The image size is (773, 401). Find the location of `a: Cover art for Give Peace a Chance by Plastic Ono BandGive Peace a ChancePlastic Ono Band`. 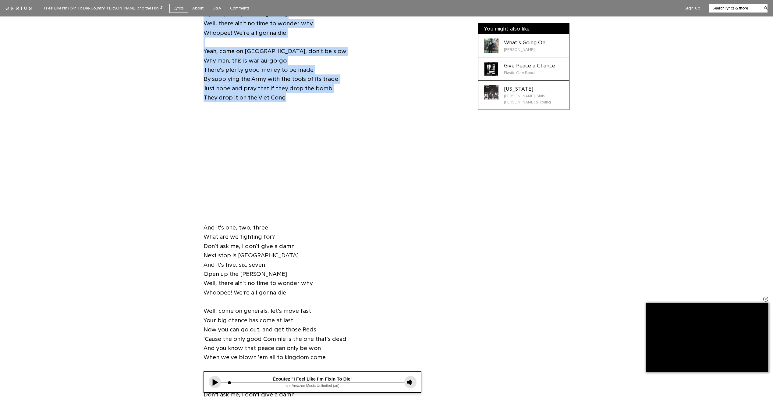

a: Cover art for Give Peace a Chance by Plastic Ono BandGive Peace a ChancePlastic Ono Band is located at coordinates (524, 69).